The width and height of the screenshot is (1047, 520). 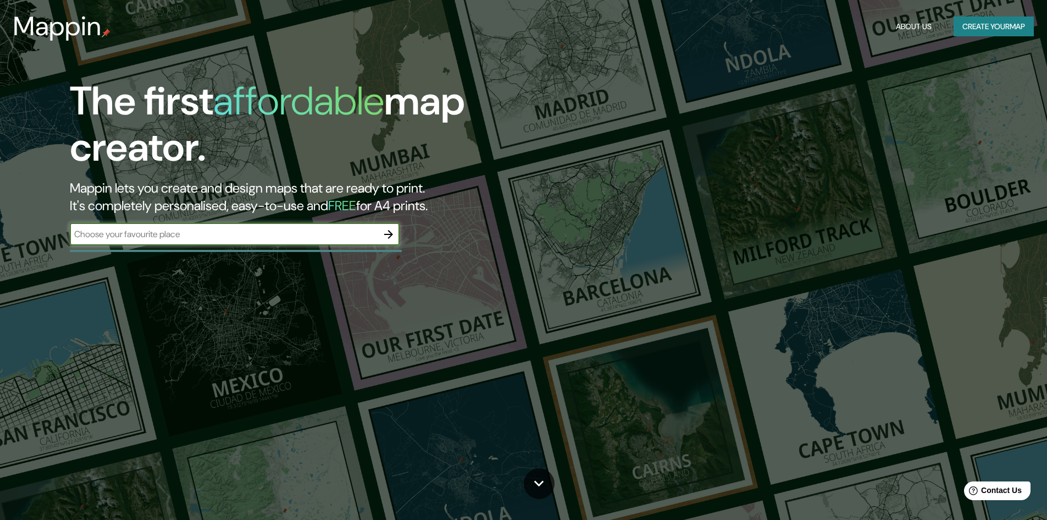 I want to click on h5: FREE, so click(x=342, y=205).